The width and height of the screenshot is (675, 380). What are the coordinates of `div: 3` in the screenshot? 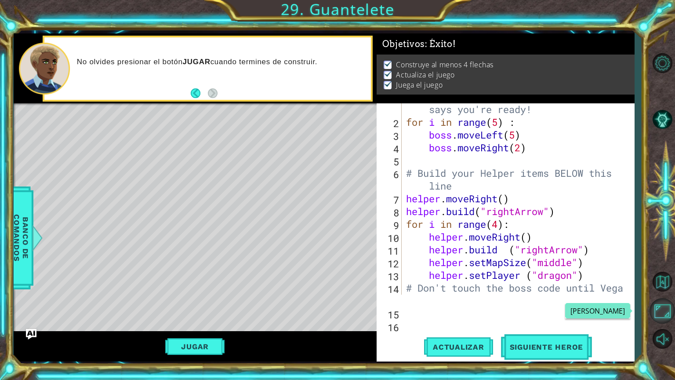 It's located at (390, 136).